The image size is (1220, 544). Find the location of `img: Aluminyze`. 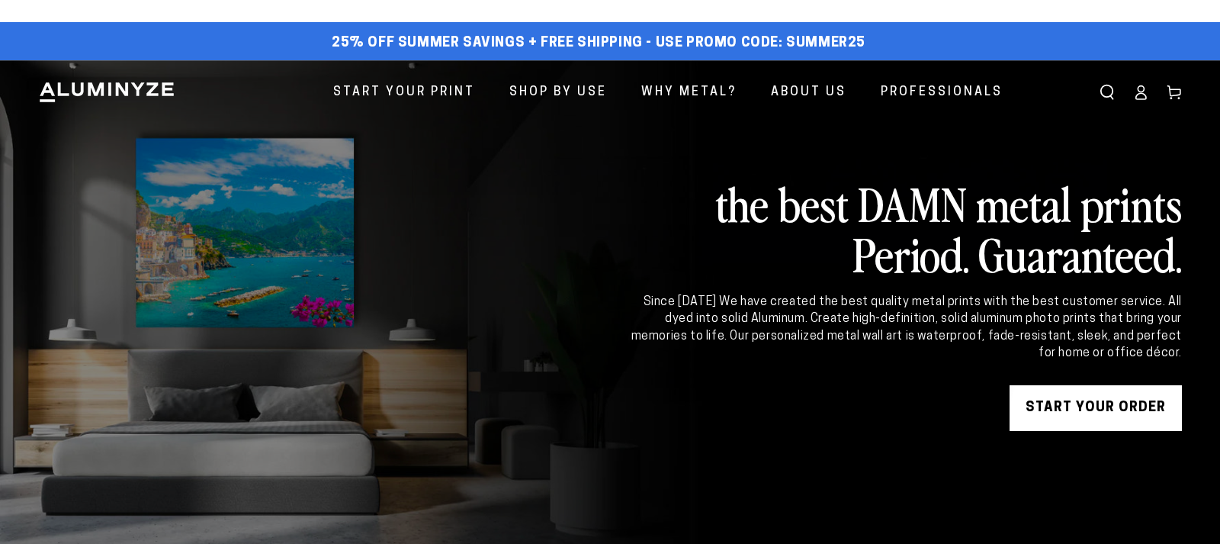

img: Aluminyze is located at coordinates (107, 92).